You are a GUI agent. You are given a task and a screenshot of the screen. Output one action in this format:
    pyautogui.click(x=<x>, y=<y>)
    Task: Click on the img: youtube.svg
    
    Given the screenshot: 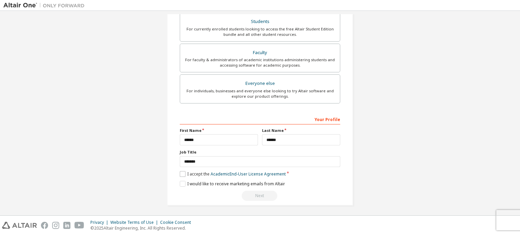 What is the action you would take?
    pyautogui.click(x=79, y=225)
    